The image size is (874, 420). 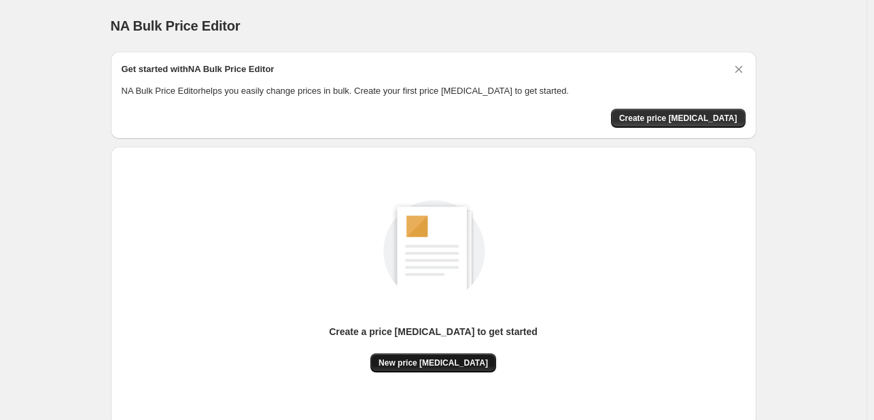 I want to click on p: NA Bulk Price Editor helps you easily change prices in bulk. Create your first price [MEDICAL_DAT..., so click(x=434, y=91).